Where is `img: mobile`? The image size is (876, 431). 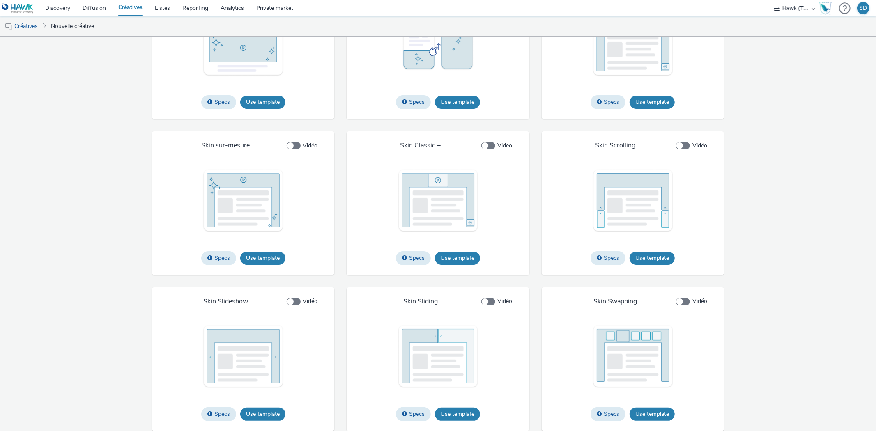
img: mobile is located at coordinates (8, 27).